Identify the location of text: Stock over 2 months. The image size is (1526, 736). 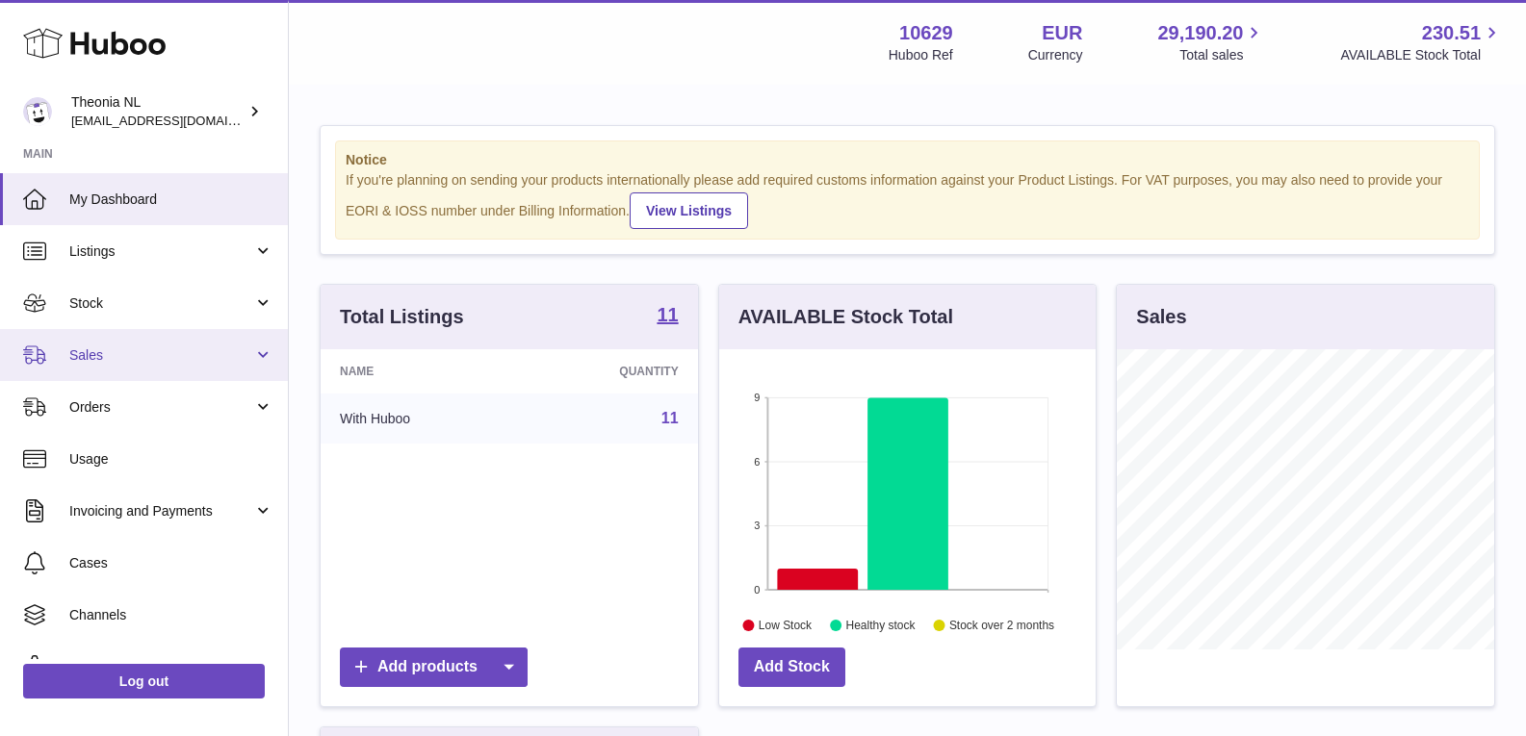
(1001, 626).